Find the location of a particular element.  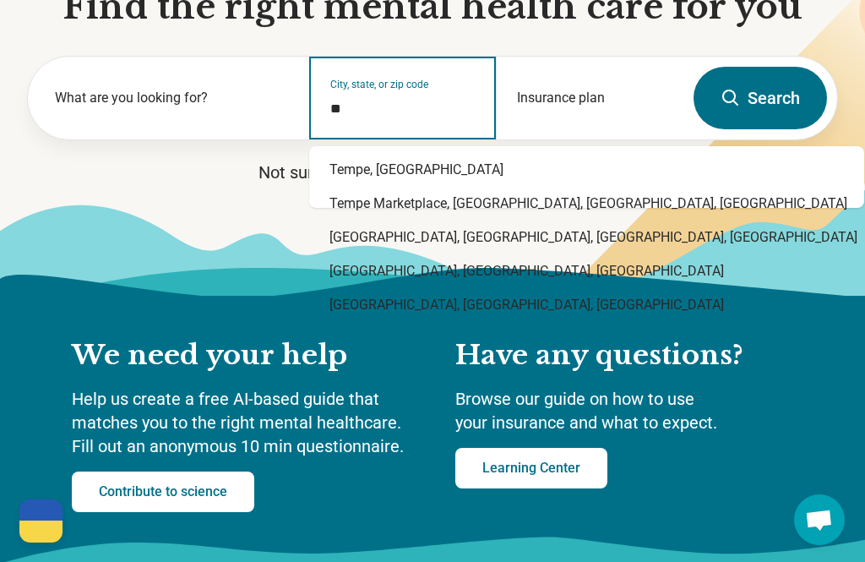

div: Suggestions is located at coordinates (586, 237).